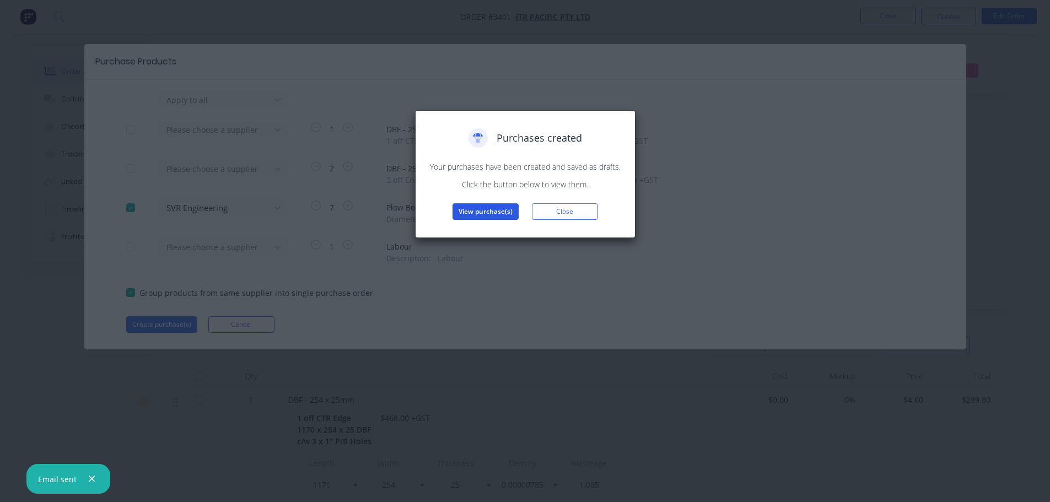  Describe the element at coordinates (525, 184) in the screenshot. I see `p: Click the button below to view them.` at that location.